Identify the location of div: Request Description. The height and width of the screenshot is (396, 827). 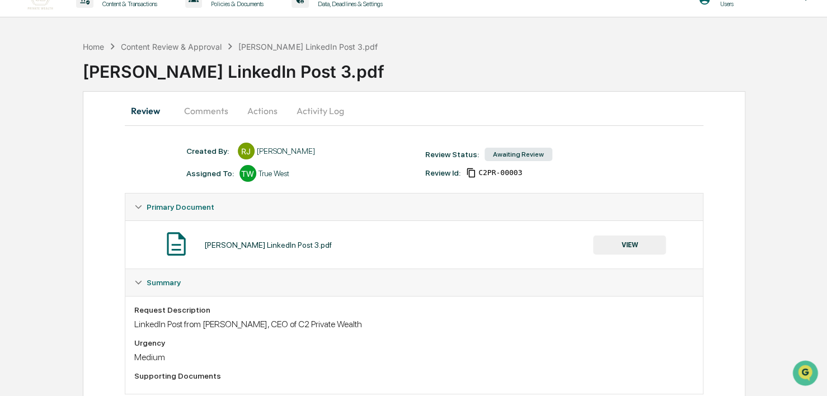
(414, 310).